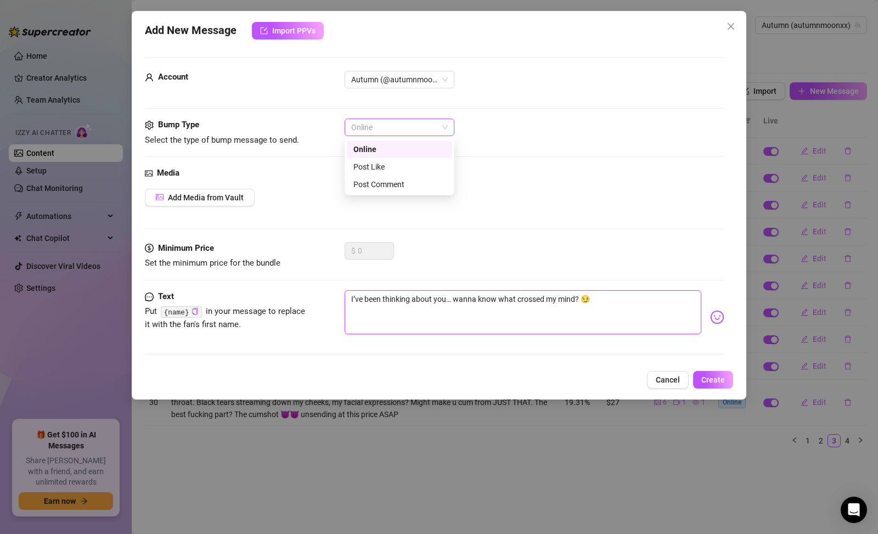  I want to click on span: copy, so click(195, 311).